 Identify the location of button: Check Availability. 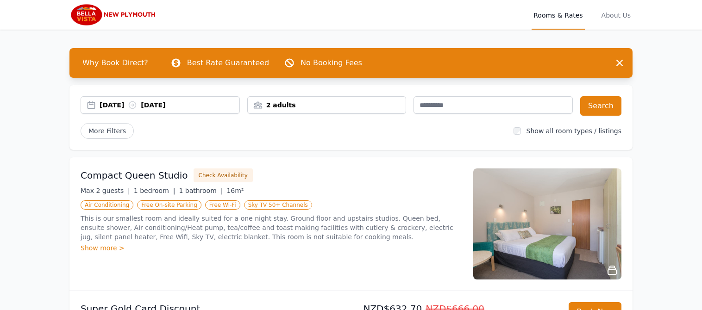
(223, 176).